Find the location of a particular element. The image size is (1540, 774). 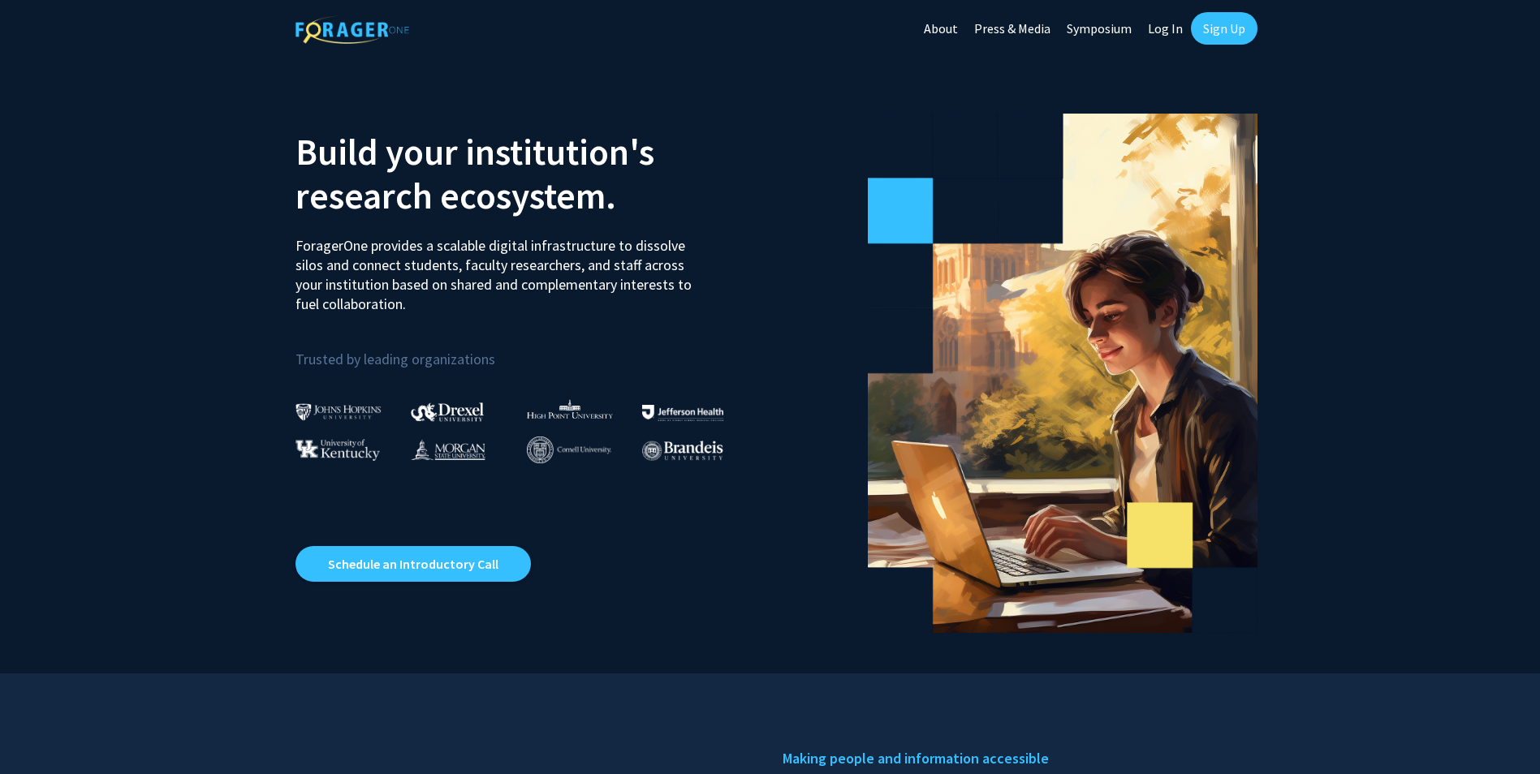

a: Opens in a new tab is located at coordinates (413, 564).